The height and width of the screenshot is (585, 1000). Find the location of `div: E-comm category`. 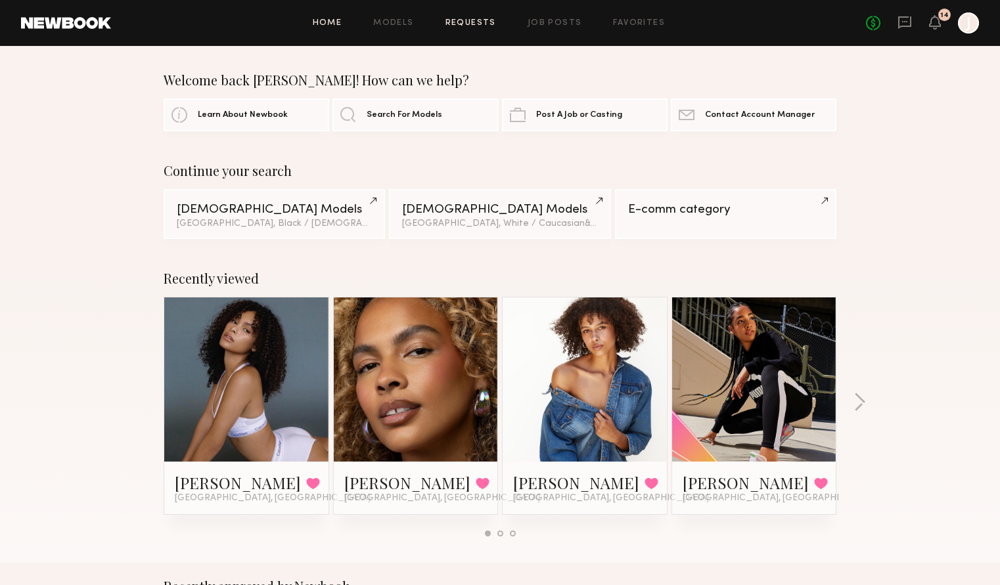

div: E-comm category is located at coordinates (725, 210).